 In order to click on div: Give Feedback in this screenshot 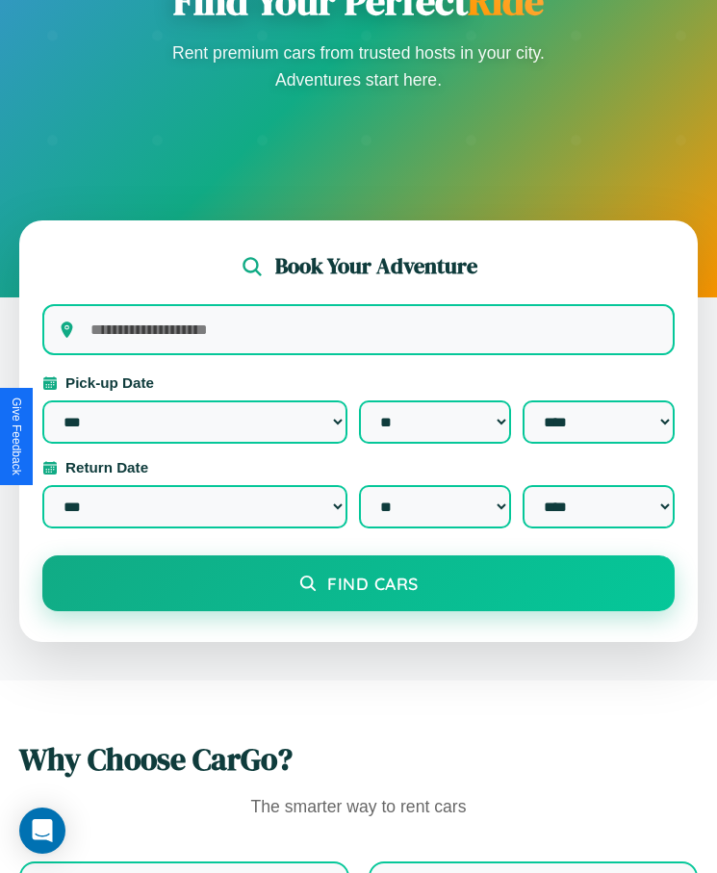, I will do `click(16, 436)`.